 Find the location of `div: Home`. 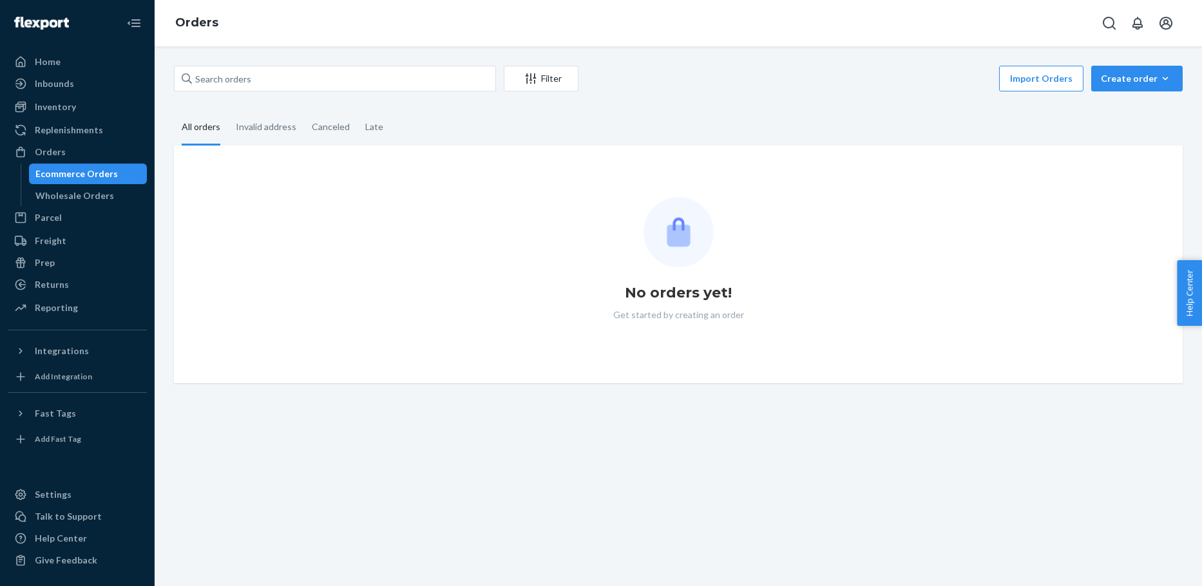

div: Home is located at coordinates (48, 62).